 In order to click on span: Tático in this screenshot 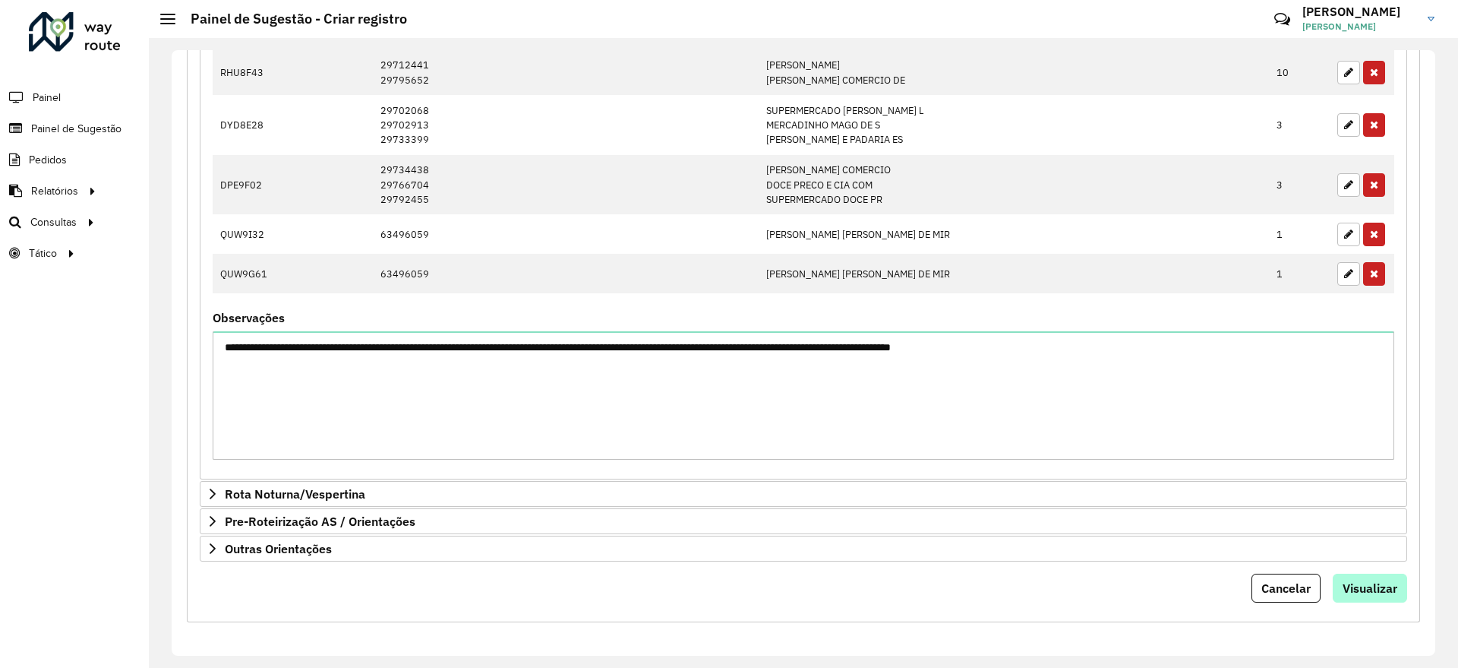, I will do `click(43, 253)`.